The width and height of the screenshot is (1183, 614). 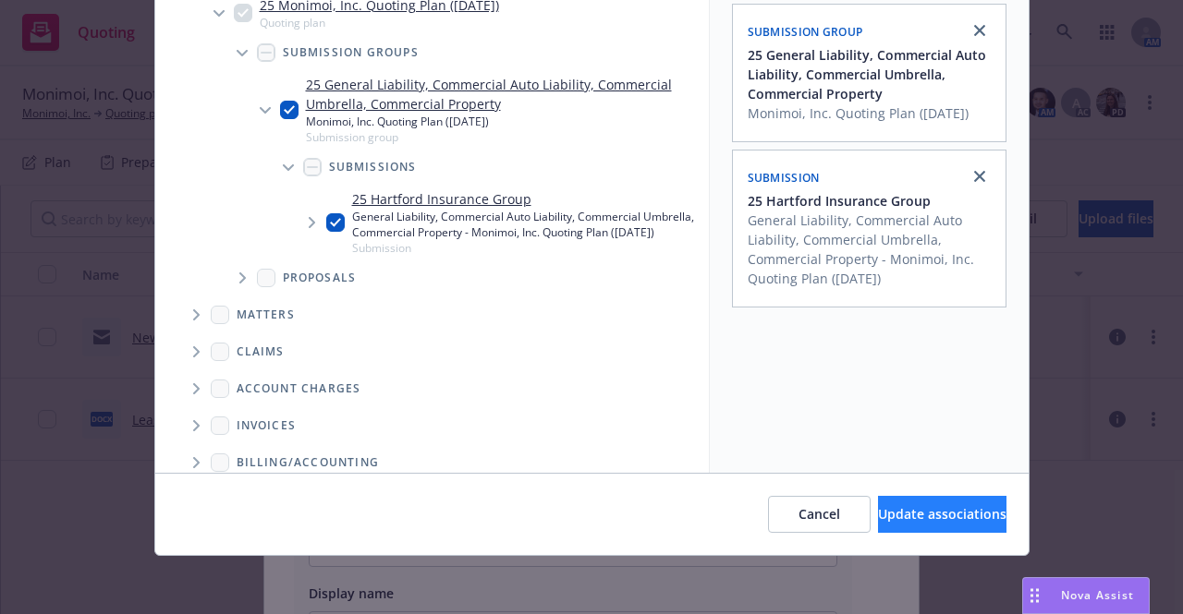 What do you see at coordinates (942, 514) in the screenshot?
I see `span: Update associations` at bounding box center [942, 514].